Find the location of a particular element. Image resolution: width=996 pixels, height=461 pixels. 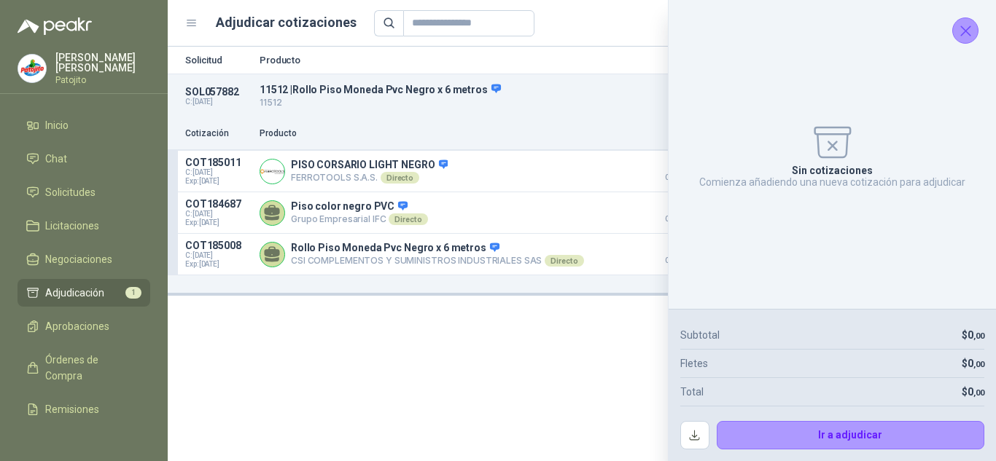

p: Piso color negro PVC is located at coordinates (359, 207).